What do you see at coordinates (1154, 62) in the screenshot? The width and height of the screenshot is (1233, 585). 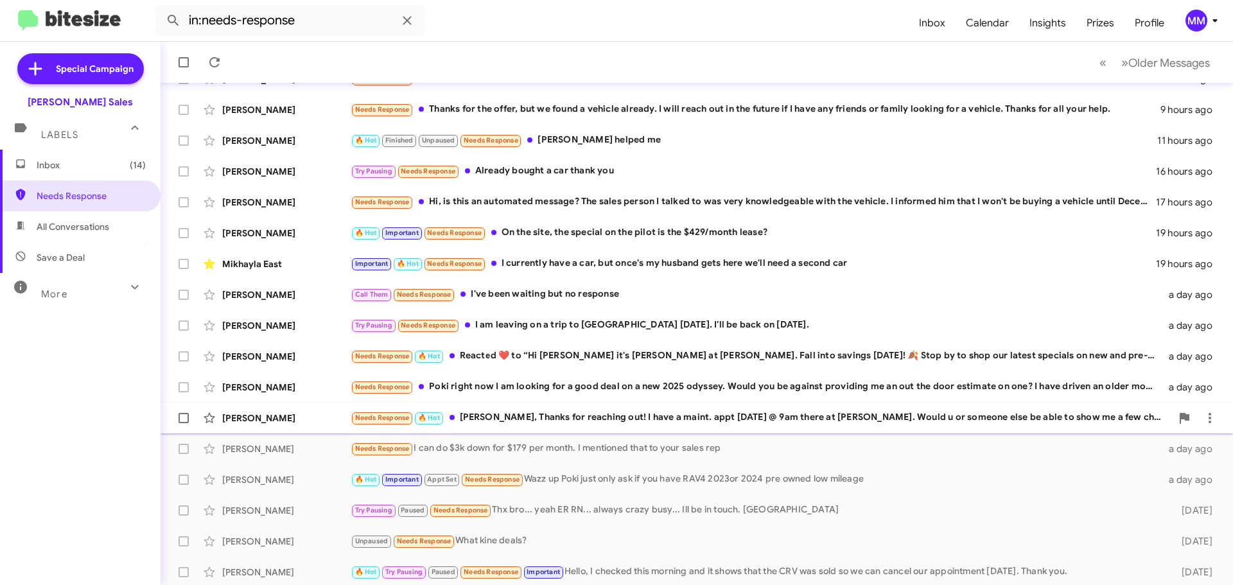 I see `nav: Page navigation example` at bounding box center [1154, 62].